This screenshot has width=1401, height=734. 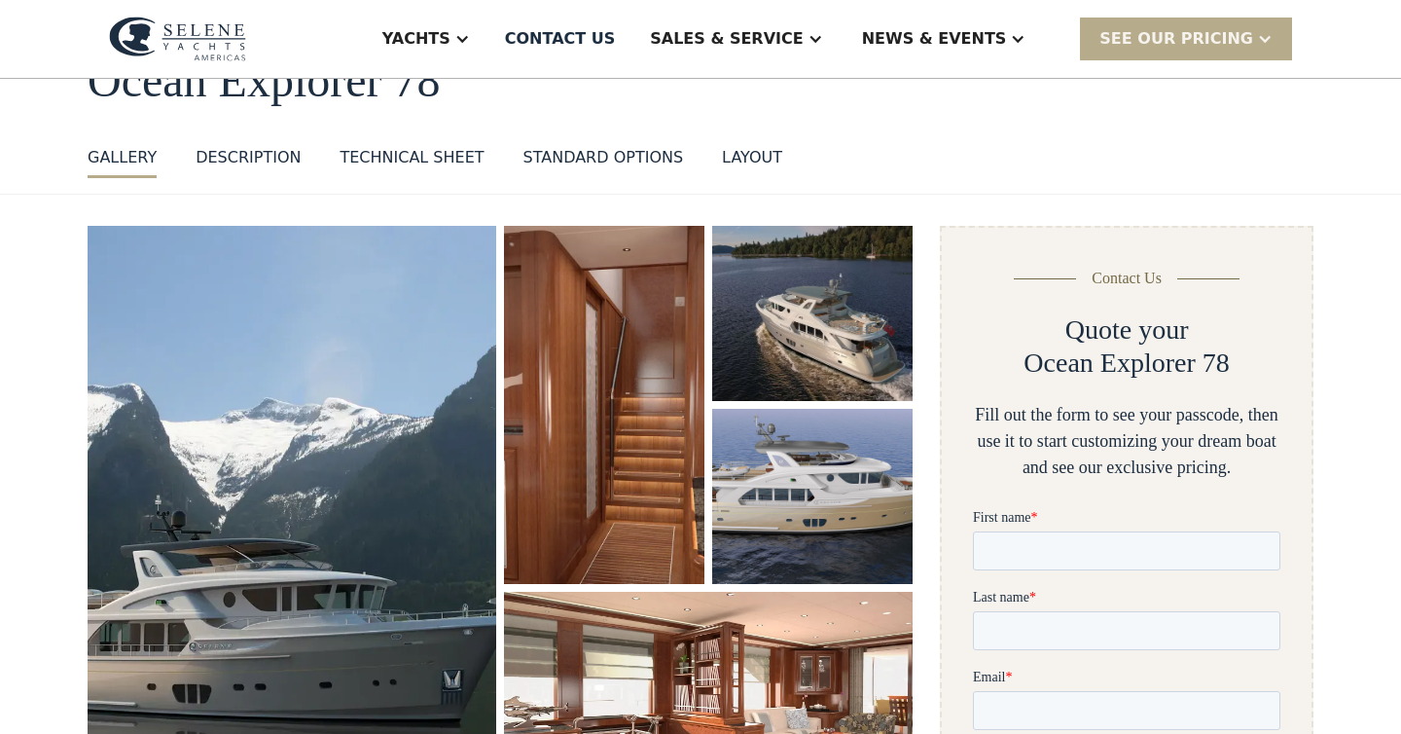 I want to click on h2: Quote your, so click(x=1127, y=330).